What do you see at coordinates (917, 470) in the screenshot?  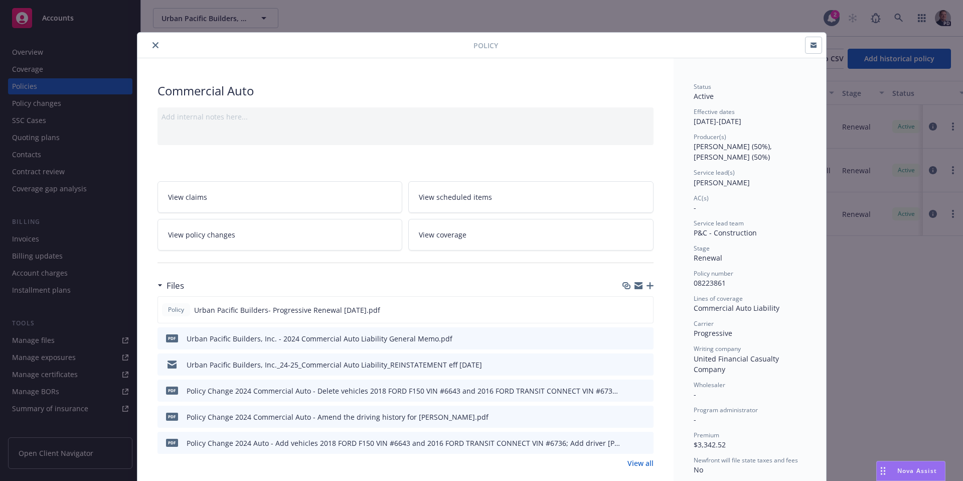 I see `span: Nova Assist` at bounding box center [917, 470].